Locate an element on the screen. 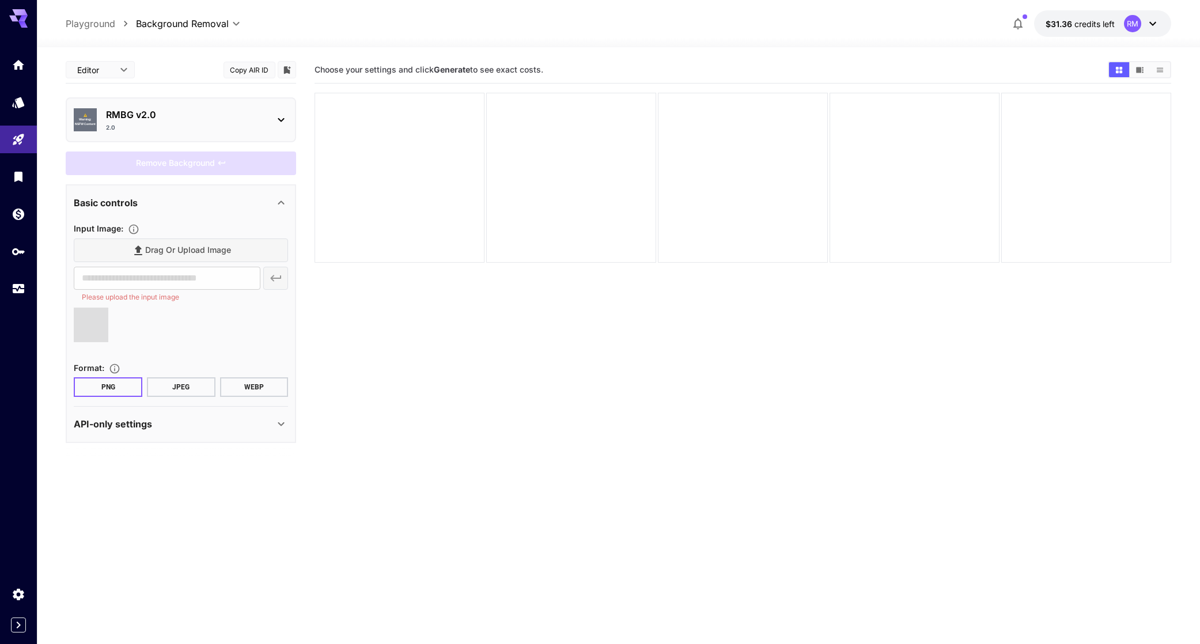 The image size is (1200, 644). button: Copy AIR ID is located at coordinates (249, 70).